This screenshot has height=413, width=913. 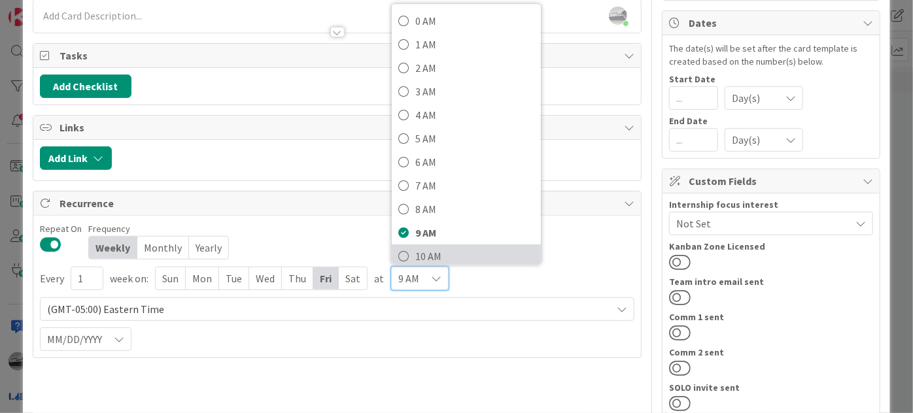 What do you see at coordinates (475, 256) in the screenshot?
I see `span: 10 AM` at bounding box center [475, 256].